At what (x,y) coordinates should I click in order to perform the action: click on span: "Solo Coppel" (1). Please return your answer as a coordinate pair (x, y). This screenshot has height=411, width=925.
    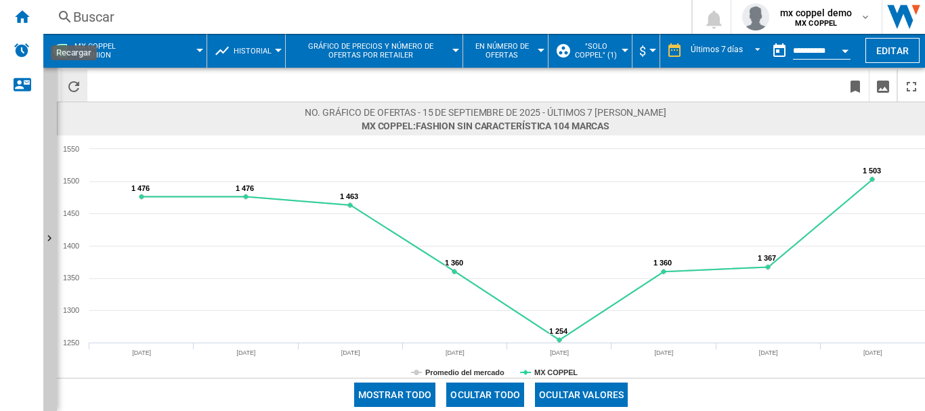
    Looking at the image, I should click on (596, 51).